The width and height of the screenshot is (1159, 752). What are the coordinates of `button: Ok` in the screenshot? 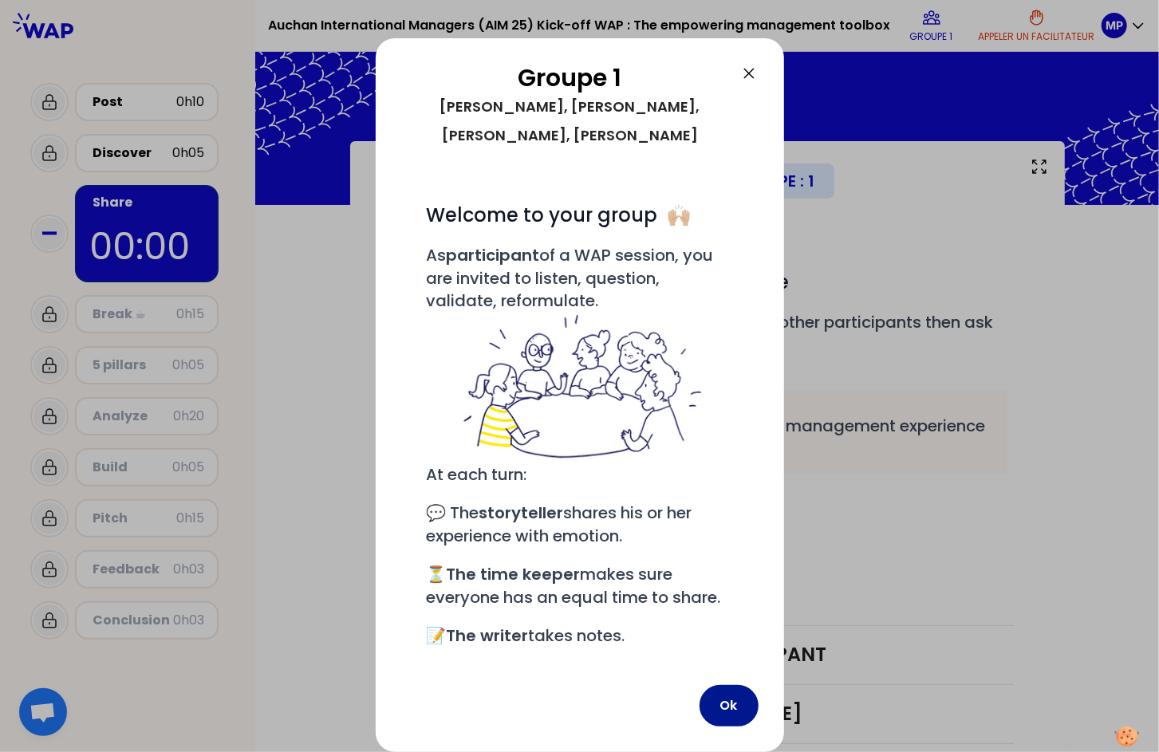 It's located at (729, 706).